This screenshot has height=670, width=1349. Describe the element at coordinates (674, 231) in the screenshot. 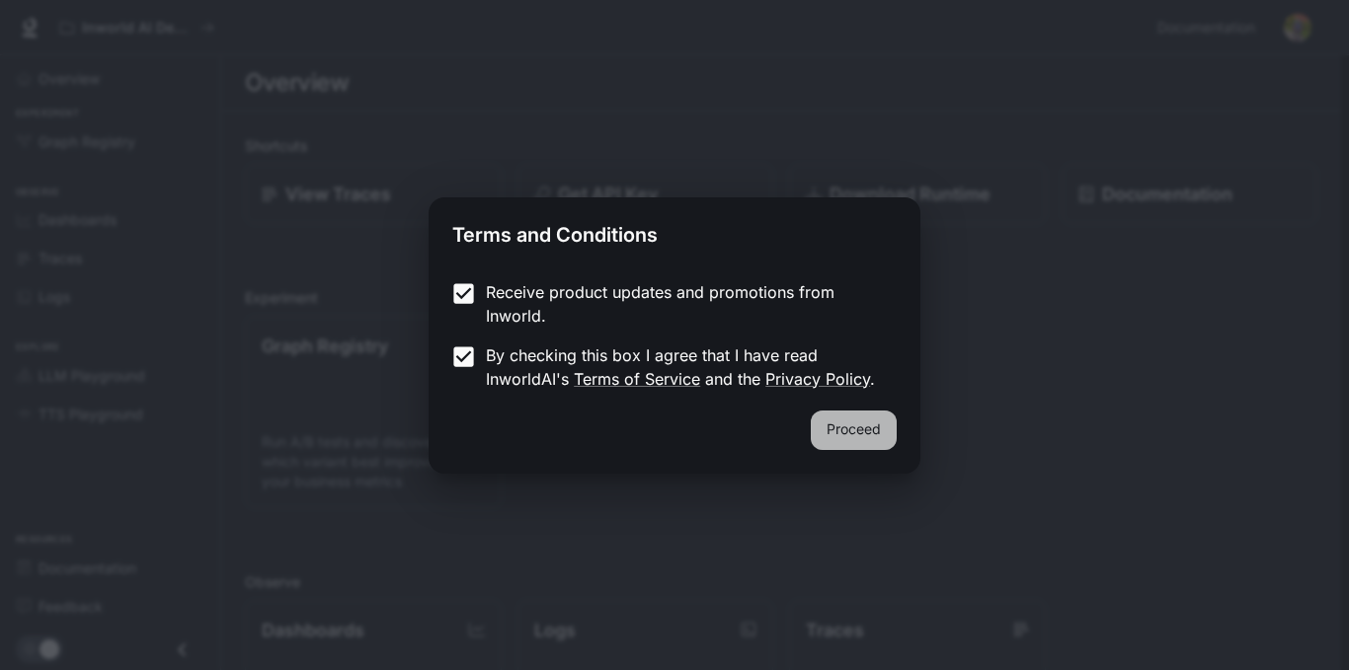

I see `h2: Terms and Conditions` at that location.